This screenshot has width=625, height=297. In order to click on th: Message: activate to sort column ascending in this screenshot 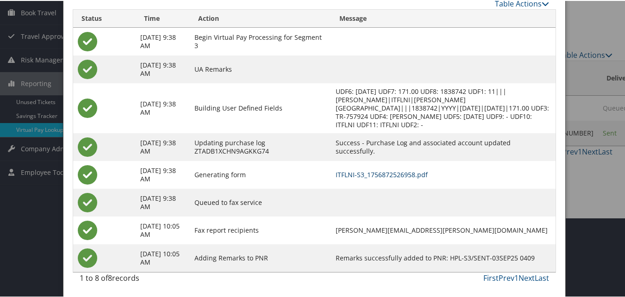, I will do `click(443, 18)`.